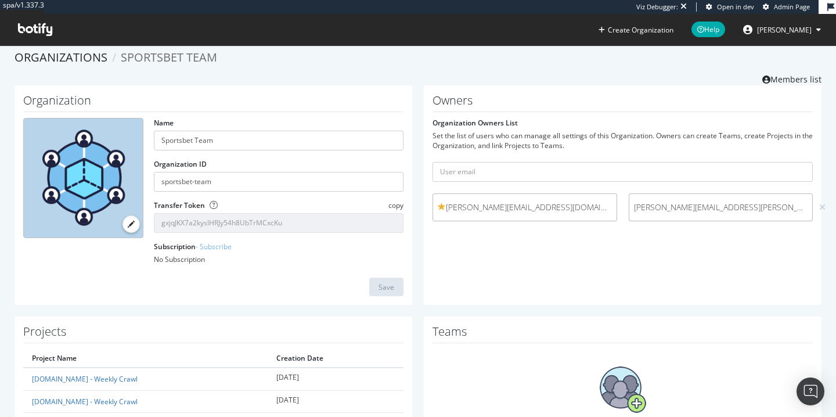  What do you see at coordinates (709, 29) in the screenshot?
I see `span: Help` at bounding box center [709, 29].